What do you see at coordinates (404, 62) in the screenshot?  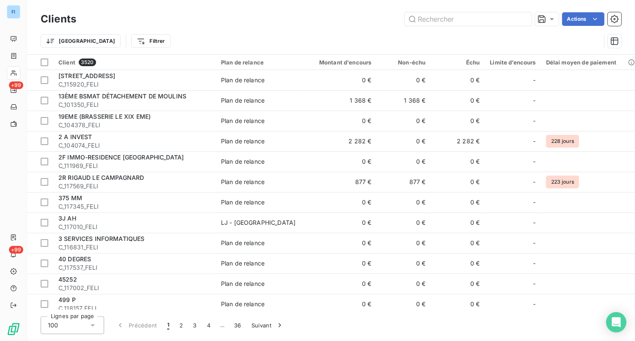 I see `div: Non-échu` at bounding box center [404, 62].